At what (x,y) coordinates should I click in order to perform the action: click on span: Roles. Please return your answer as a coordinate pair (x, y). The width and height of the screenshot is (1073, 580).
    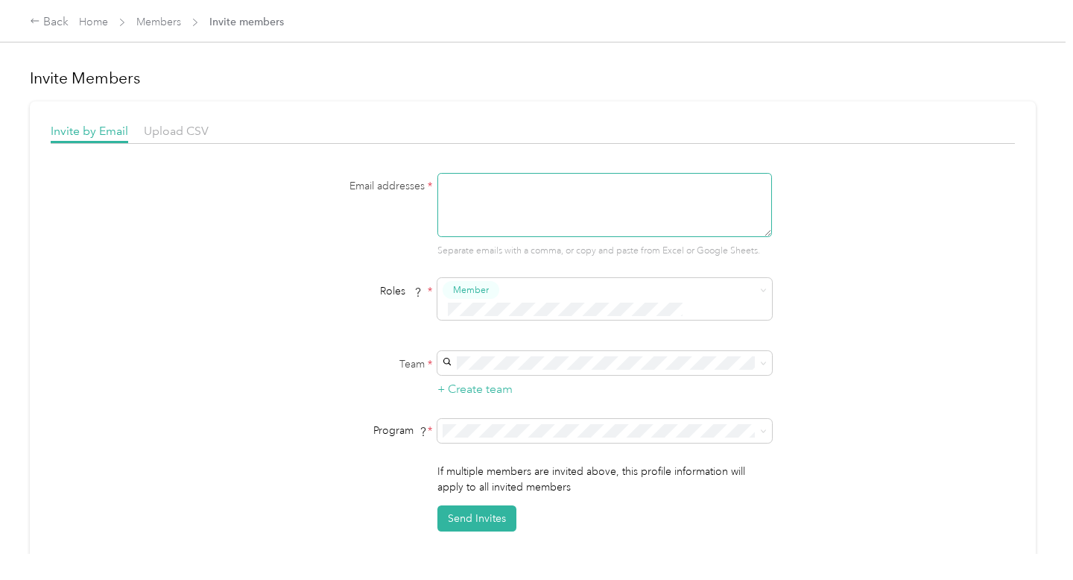
    Looking at the image, I should click on (401, 291).